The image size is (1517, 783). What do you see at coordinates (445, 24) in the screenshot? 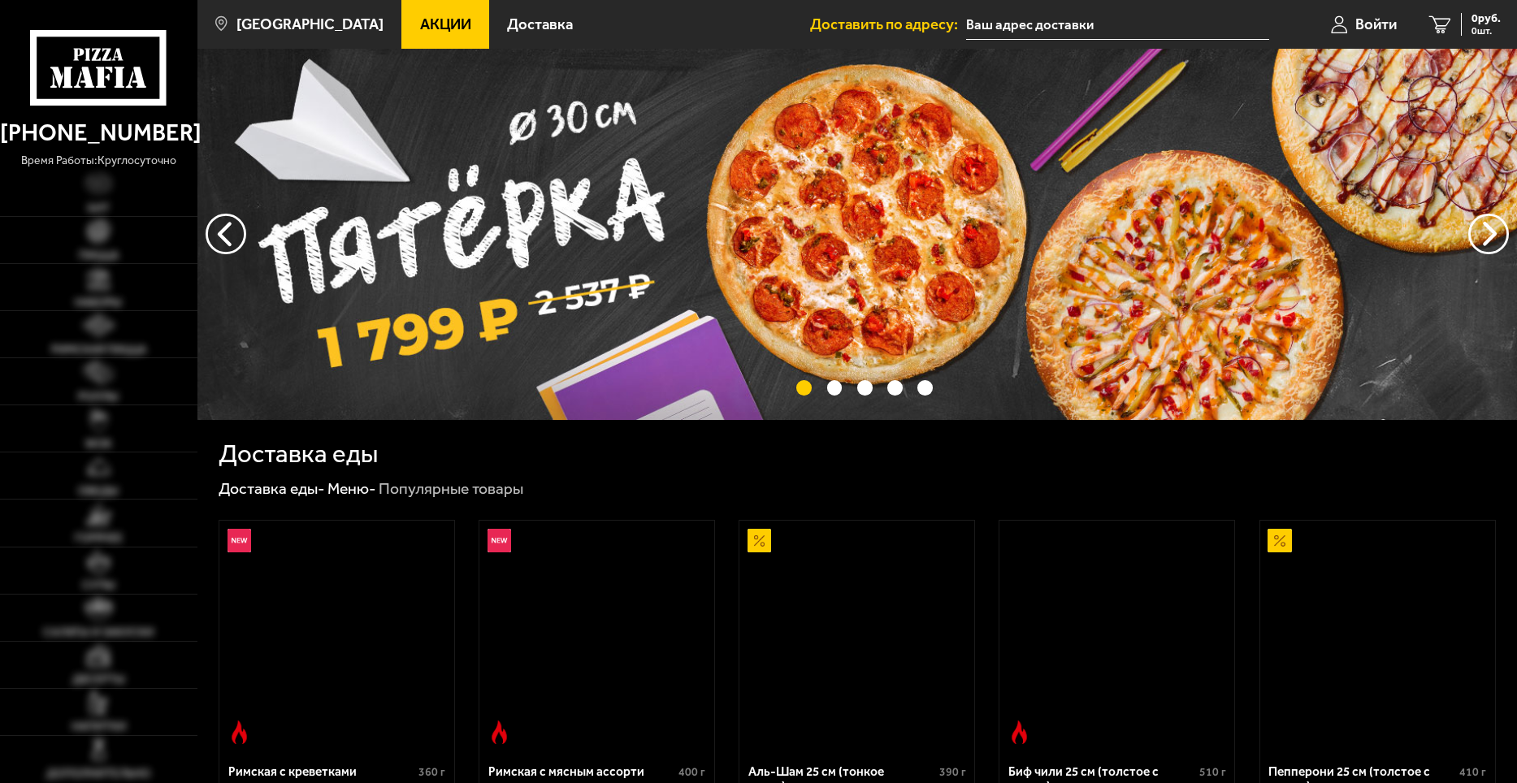
I see `span: Акции` at bounding box center [445, 24].